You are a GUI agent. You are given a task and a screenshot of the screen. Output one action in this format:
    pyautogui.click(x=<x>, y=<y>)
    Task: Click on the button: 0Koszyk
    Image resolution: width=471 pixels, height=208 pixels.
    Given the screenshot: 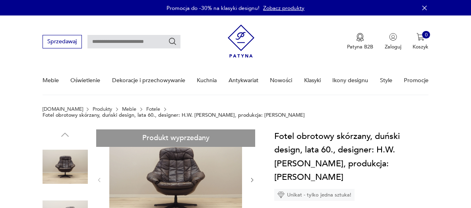 What is the action you would take?
    pyautogui.click(x=420, y=42)
    